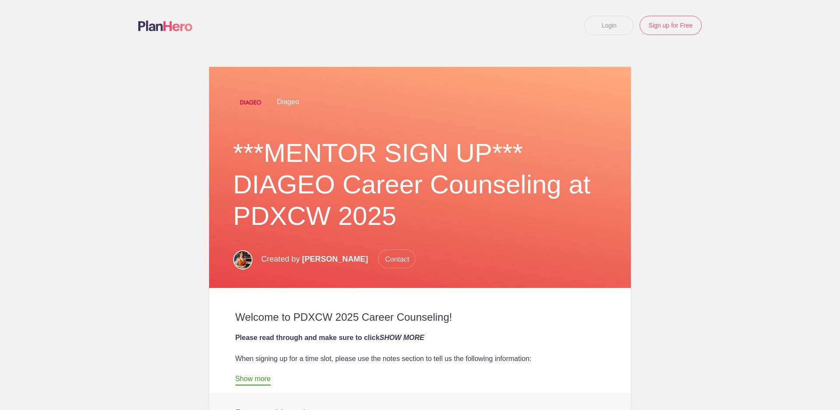 The width and height of the screenshot is (840, 410). What do you see at coordinates (609, 25) in the screenshot?
I see `a: Login` at bounding box center [609, 25].